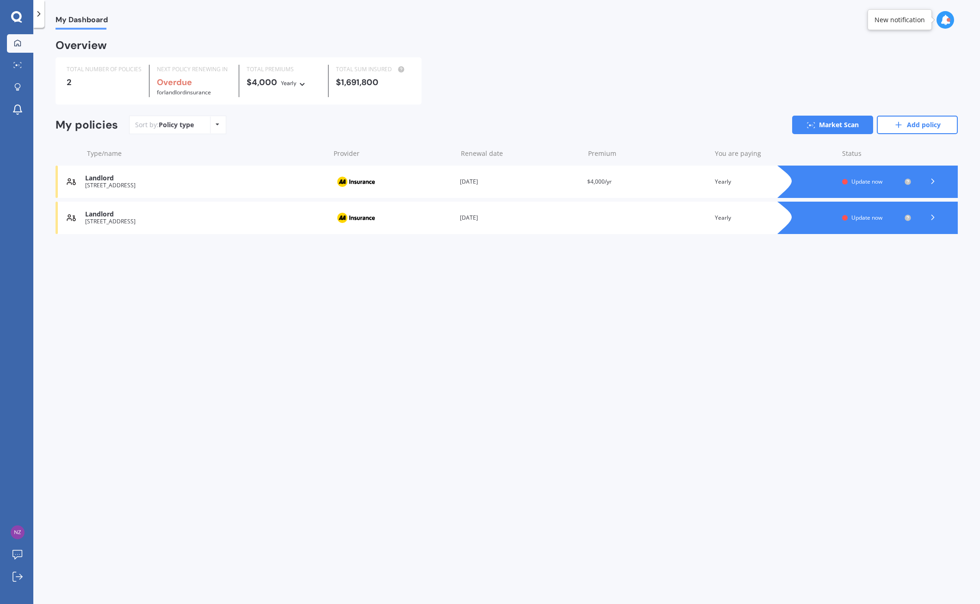 This screenshot has height=604, width=980. I want to click on div: $1,691,800, so click(373, 82).